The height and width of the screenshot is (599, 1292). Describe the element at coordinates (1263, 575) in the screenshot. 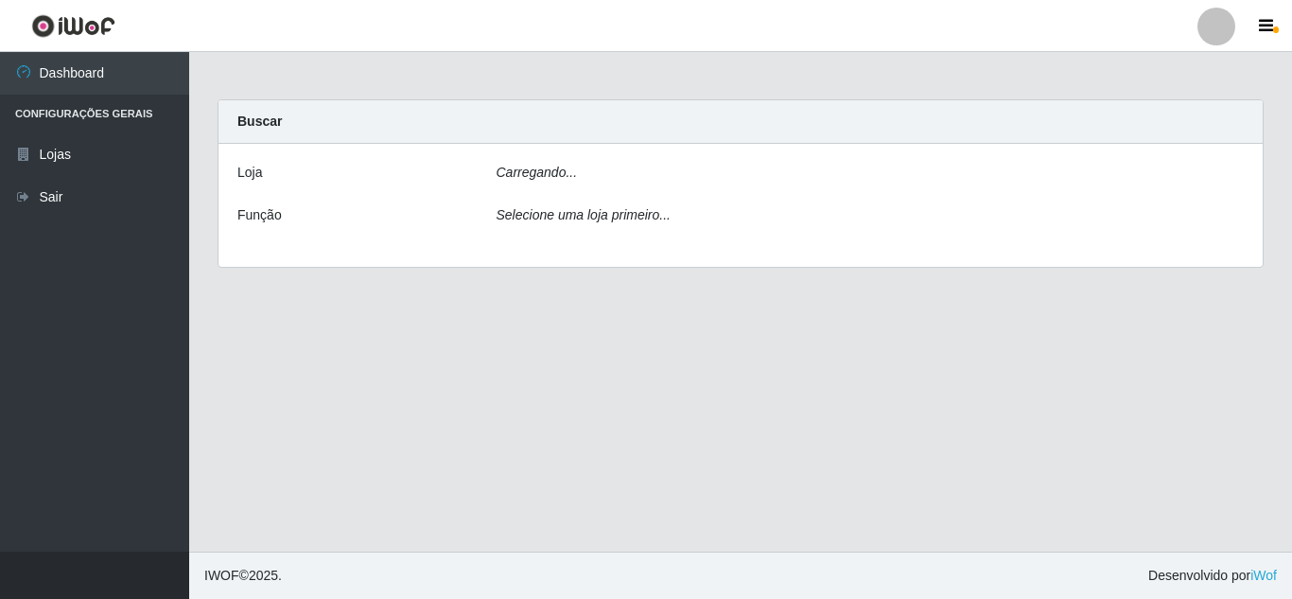

I see `a: iWof` at that location.